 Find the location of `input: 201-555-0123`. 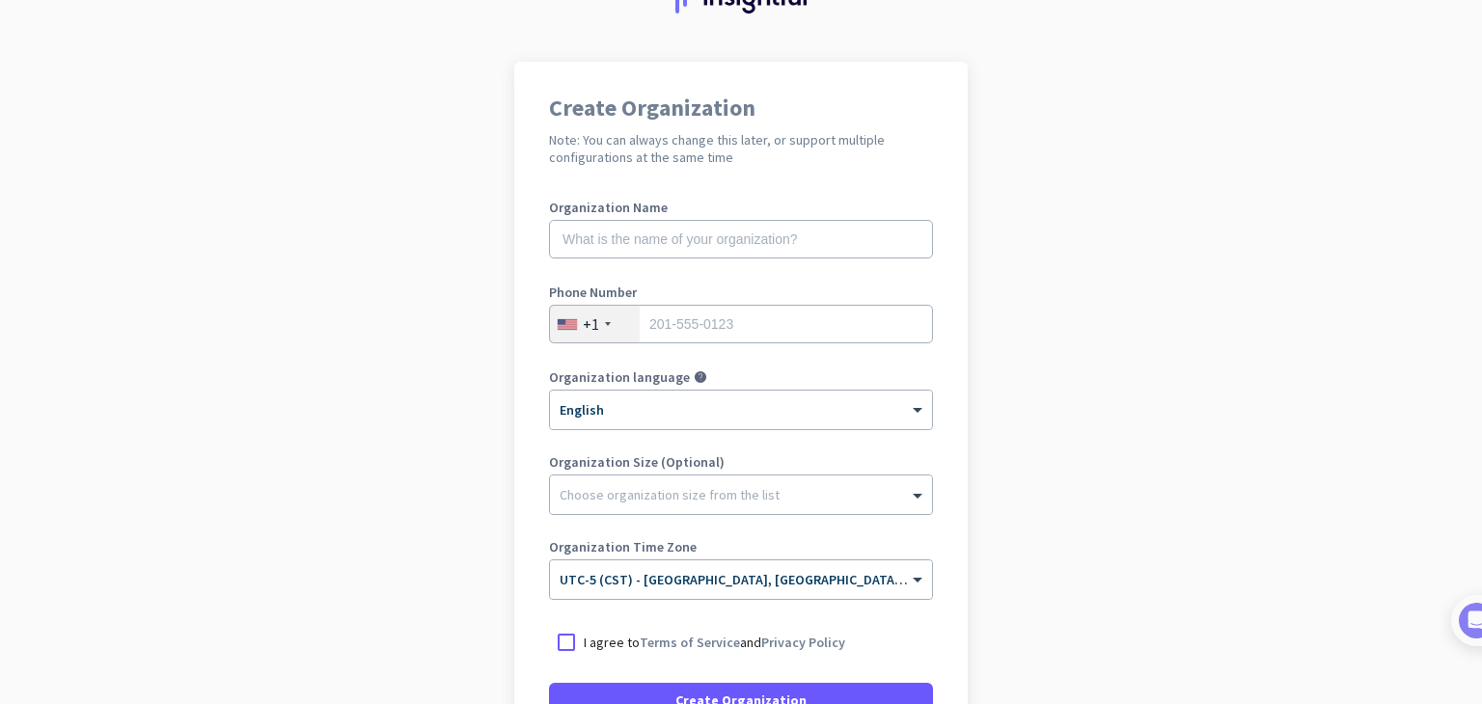

input: 201-555-0123 is located at coordinates (741, 324).